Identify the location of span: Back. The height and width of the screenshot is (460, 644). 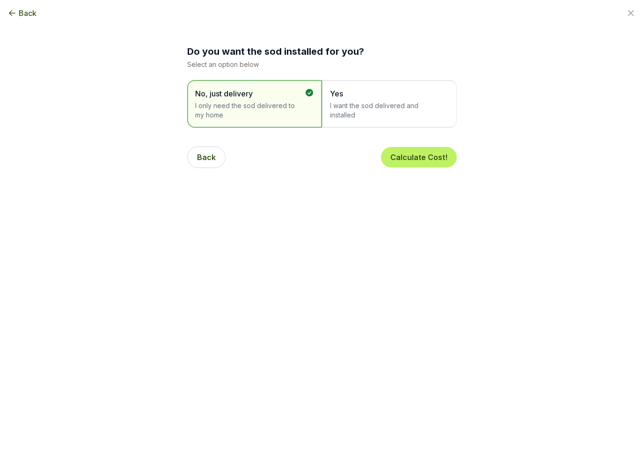
(28, 13).